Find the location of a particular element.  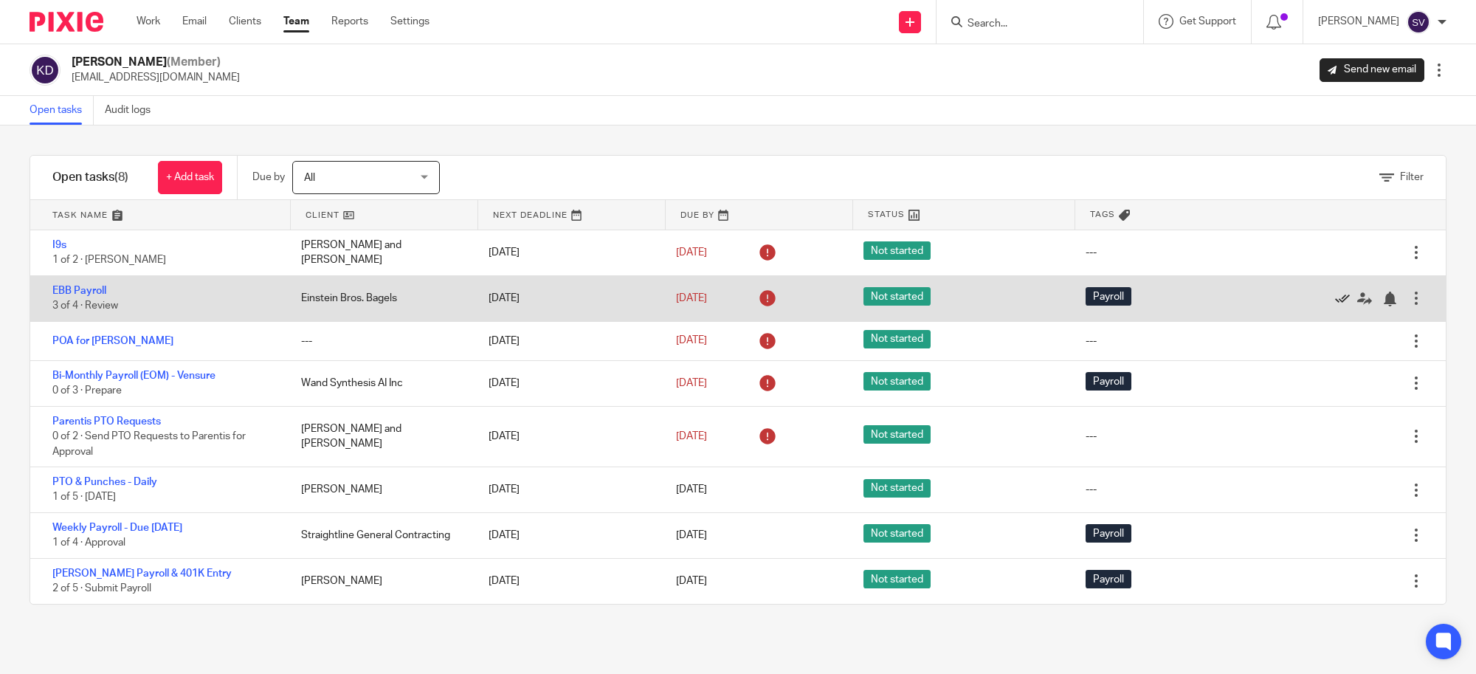

a: Parentis PTO Requests is located at coordinates (106, 421).